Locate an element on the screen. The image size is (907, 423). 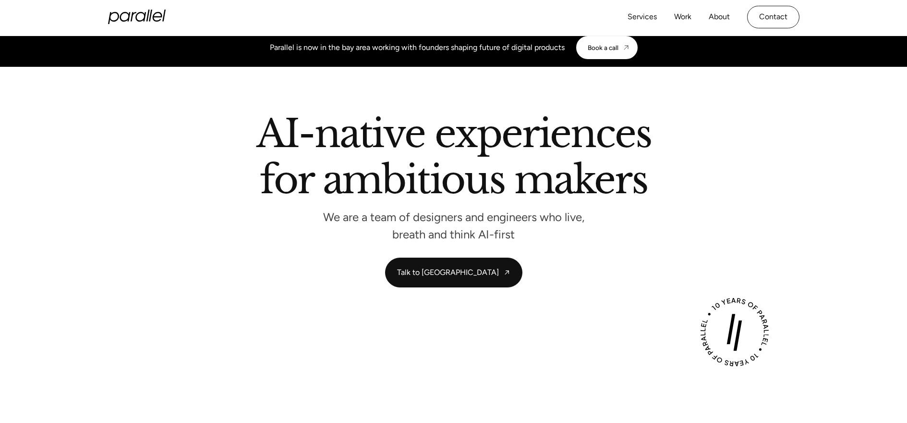
a: Book a call is located at coordinates (607, 48).